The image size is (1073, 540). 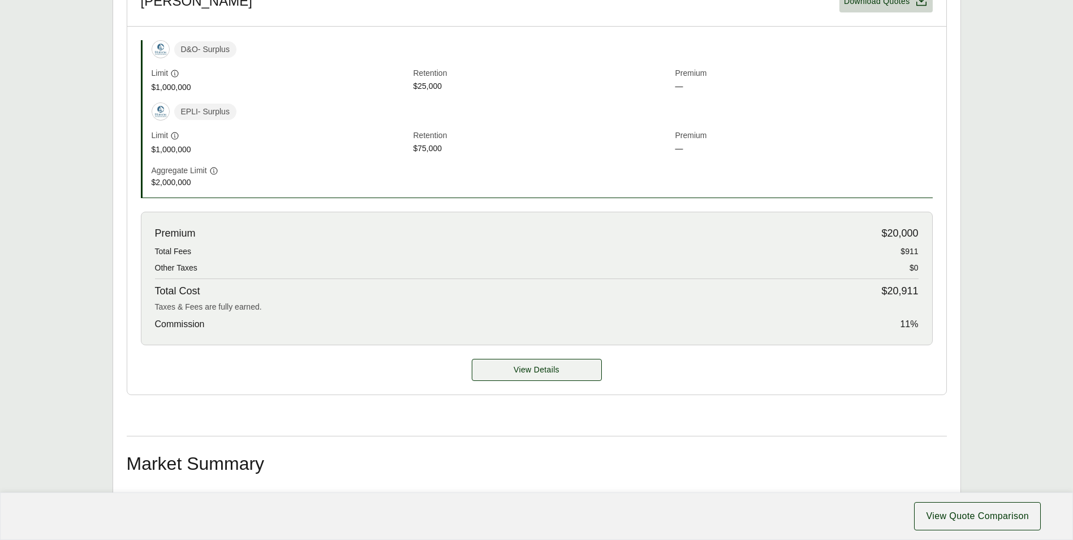 What do you see at coordinates (900, 291) in the screenshot?
I see `span: $20,911` at bounding box center [900, 291].